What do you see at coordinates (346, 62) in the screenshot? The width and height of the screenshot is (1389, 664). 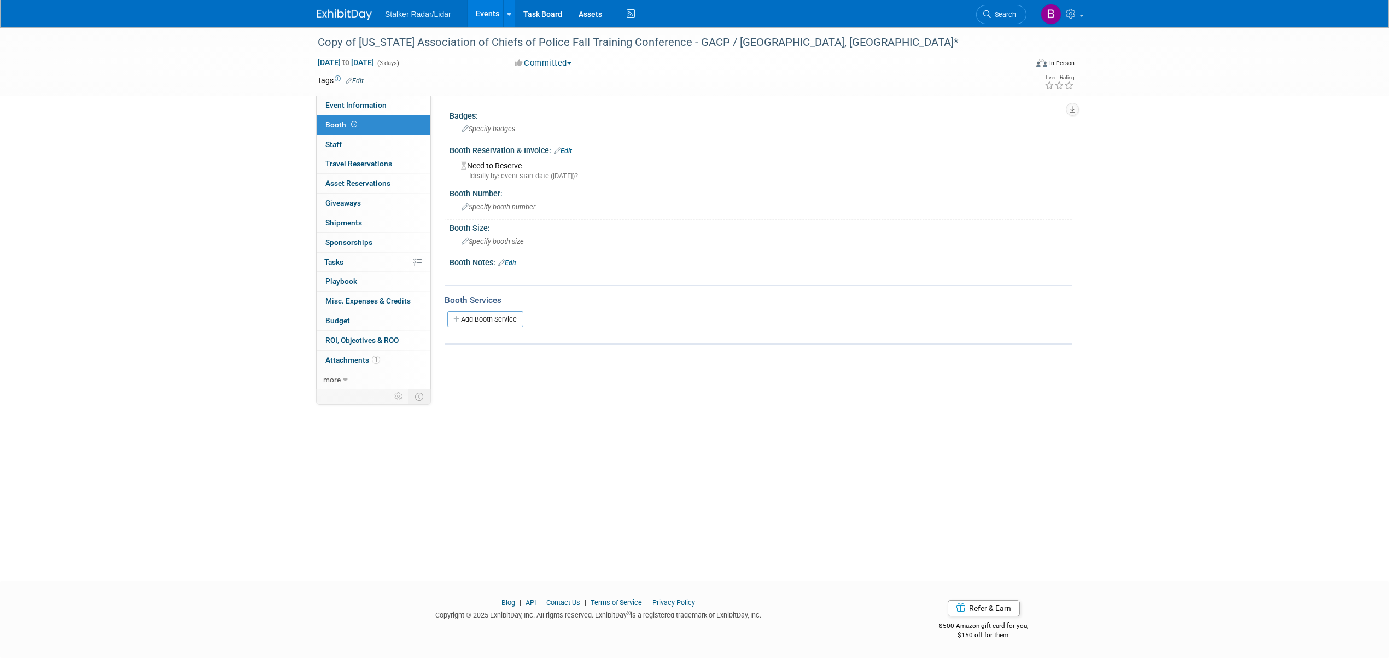 I see `span: to` at bounding box center [346, 62].